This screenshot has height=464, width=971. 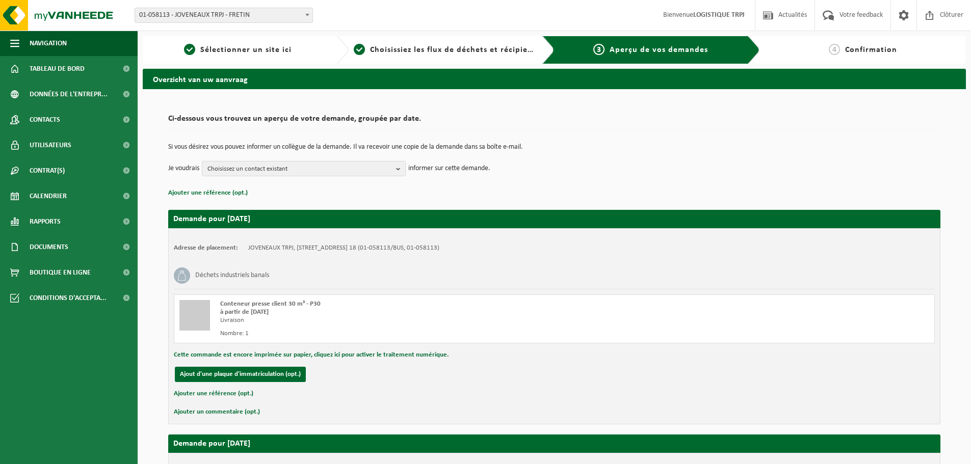 What do you see at coordinates (48, 43) in the screenshot?
I see `span: Navigation` at bounding box center [48, 43].